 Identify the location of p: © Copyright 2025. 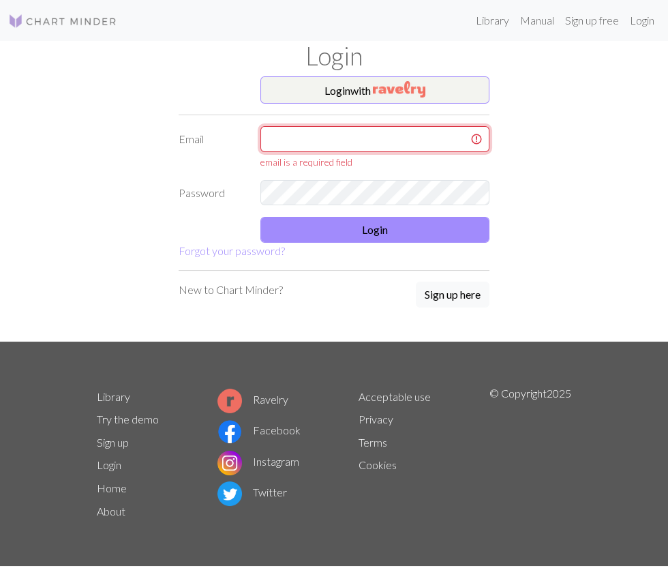
(531, 454).